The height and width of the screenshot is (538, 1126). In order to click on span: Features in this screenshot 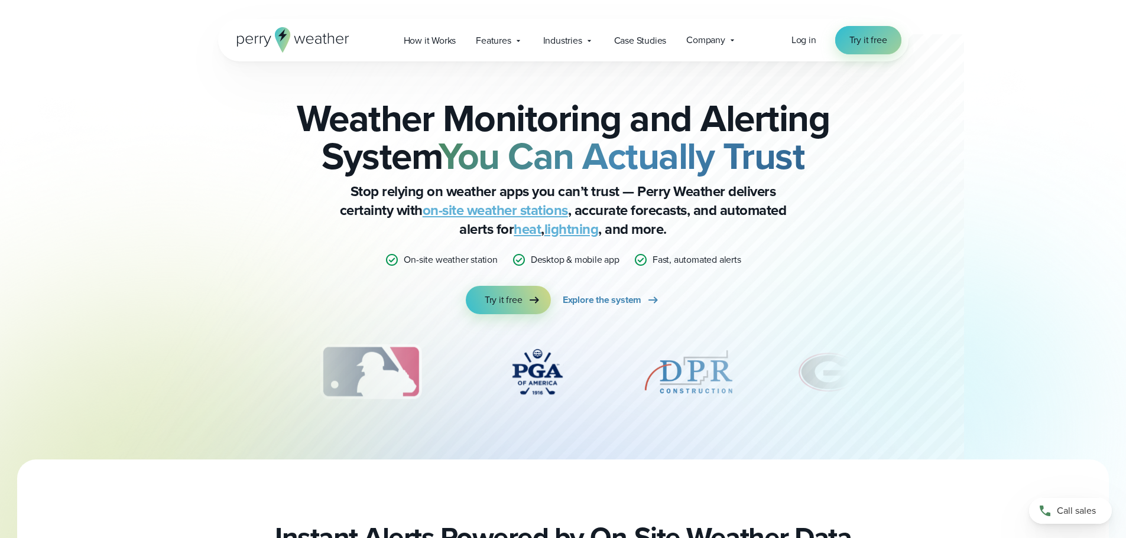, I will do `click(493, 41)`.